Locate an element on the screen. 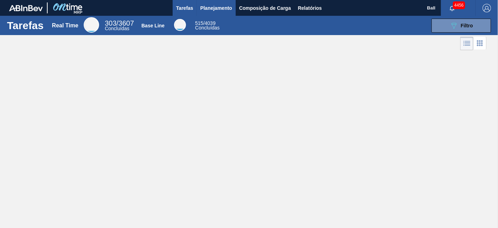 This screenshot has height=228, width=498. h1: Tarefas is located at coordinates (25, 25).